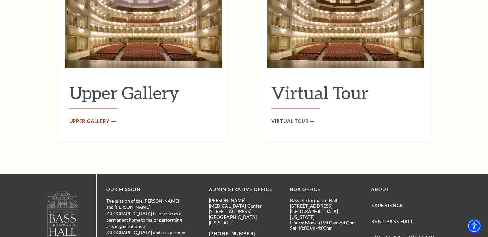  Describe the element at coordinates (89, 121) in the screenshot. I see `span: Upper Gallery` at that location.